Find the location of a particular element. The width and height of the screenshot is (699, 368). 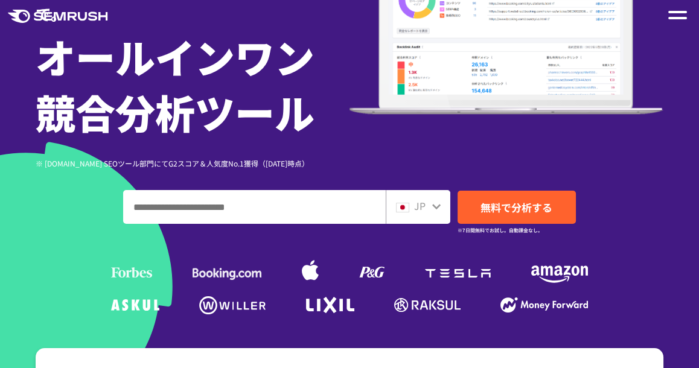

h1: オールインワン 競合分析ツール is located at coordinates (192, 84).